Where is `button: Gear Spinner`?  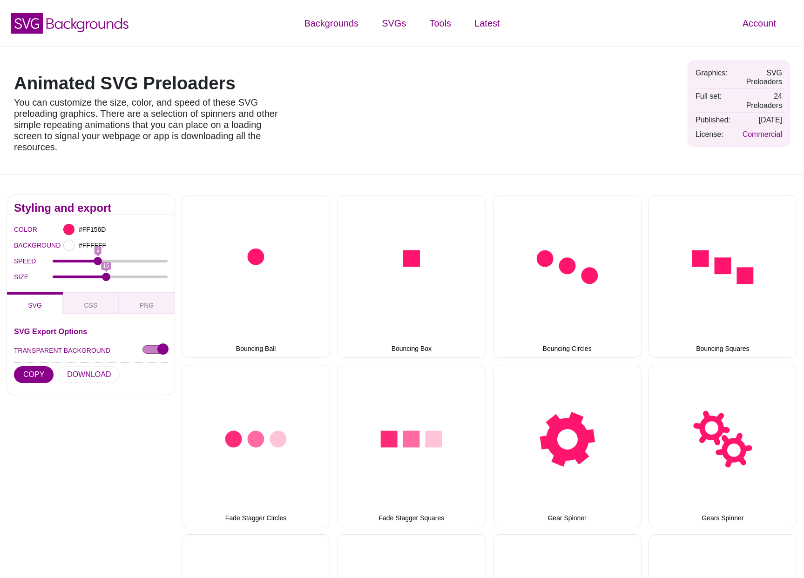 button: Gear Spinner is located at coordinates (567, 446).